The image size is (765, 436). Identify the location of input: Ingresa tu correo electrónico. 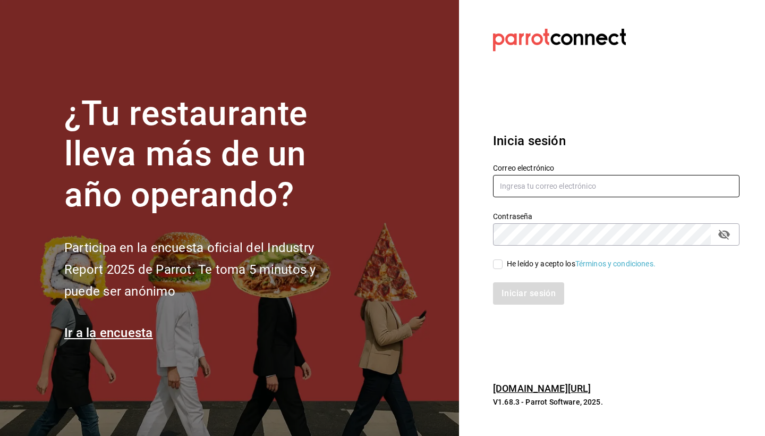
(616, 186).